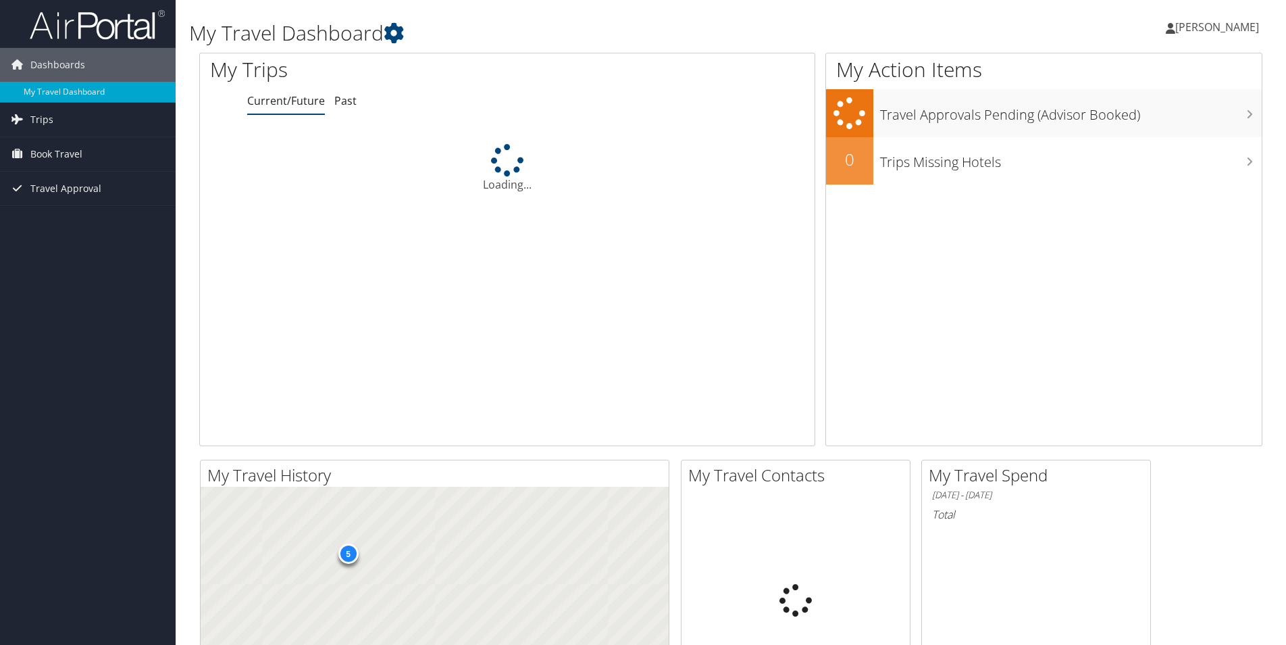 The image size is (1286, 645). What do you see at coordinates (1071, 111) in the screenshot?
I see `h3: Travel Approvals Pending (Advisor Booked)` at bounding box center [1071, 111].